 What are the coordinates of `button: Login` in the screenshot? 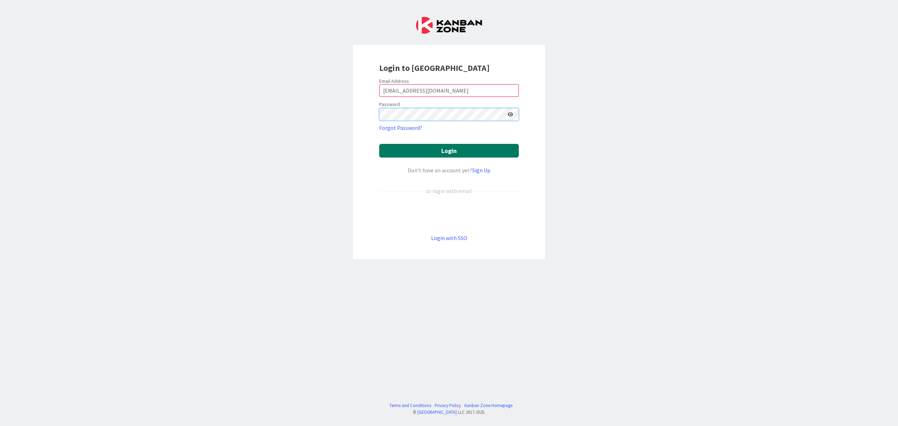 It's located at (449, 150).